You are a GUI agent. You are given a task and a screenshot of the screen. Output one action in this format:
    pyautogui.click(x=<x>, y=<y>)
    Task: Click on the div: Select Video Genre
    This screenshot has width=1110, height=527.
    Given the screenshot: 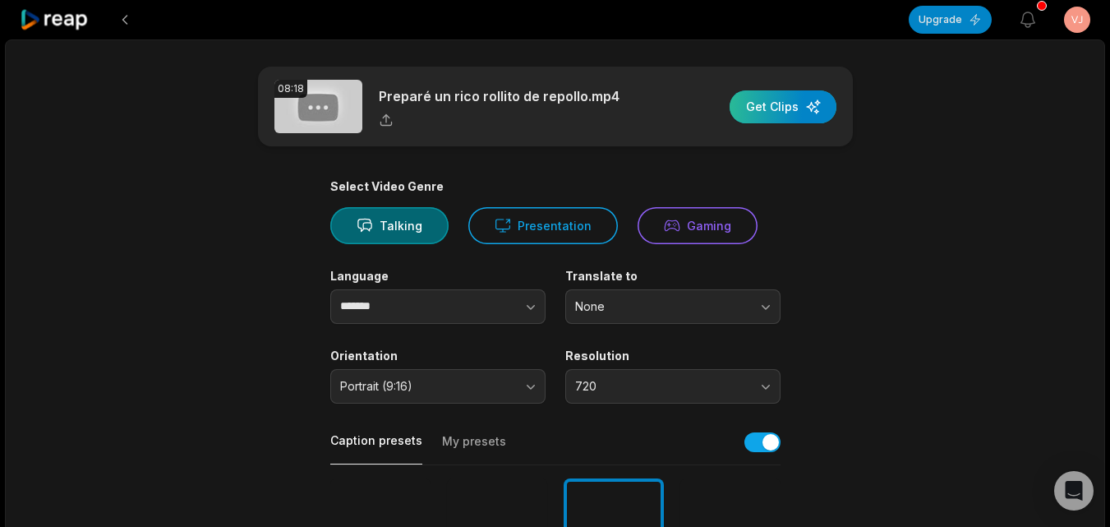 What is the action you would take?
    pyautogui.click(x=555, y=187)
    